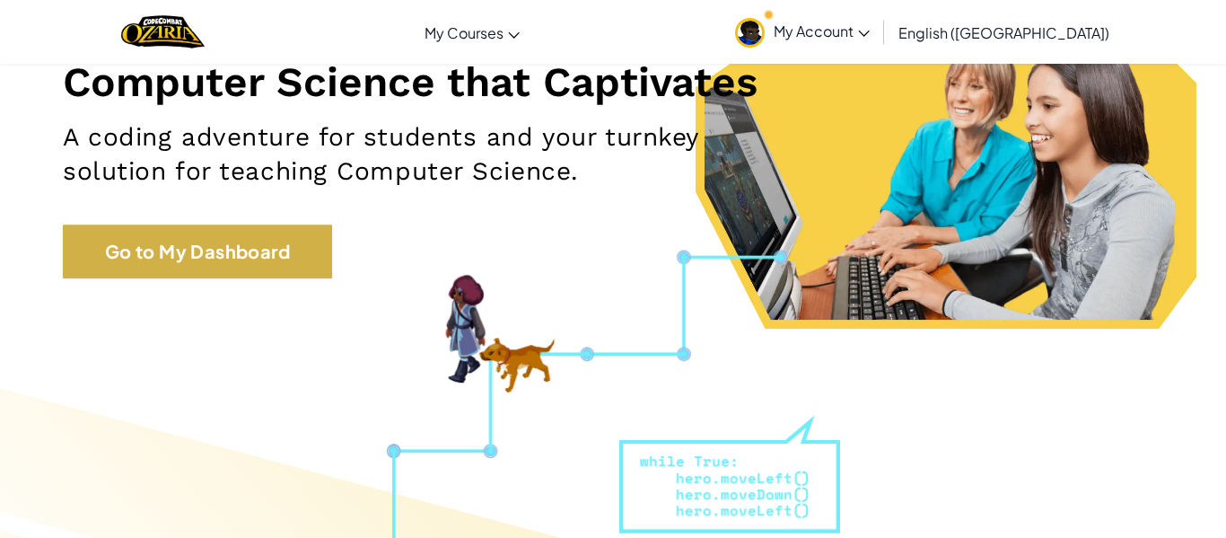  What do you see at coordinates (802, 31) in the screenshot?
I see `a: My Account` at bounding box center [802, 31].